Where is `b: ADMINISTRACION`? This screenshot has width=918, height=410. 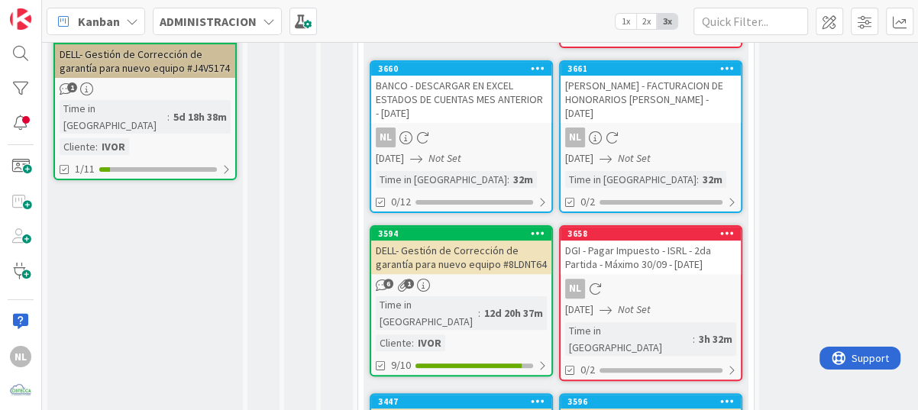 b: ADMINISTRACION is located at coordinates (208, 21).